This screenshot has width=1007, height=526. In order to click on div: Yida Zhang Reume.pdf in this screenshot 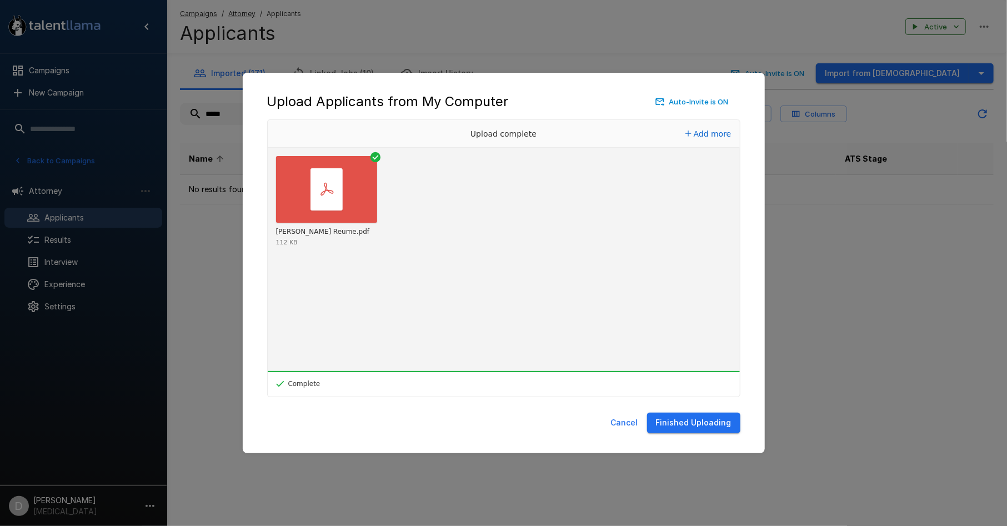, I will do `click(323, 232)`.